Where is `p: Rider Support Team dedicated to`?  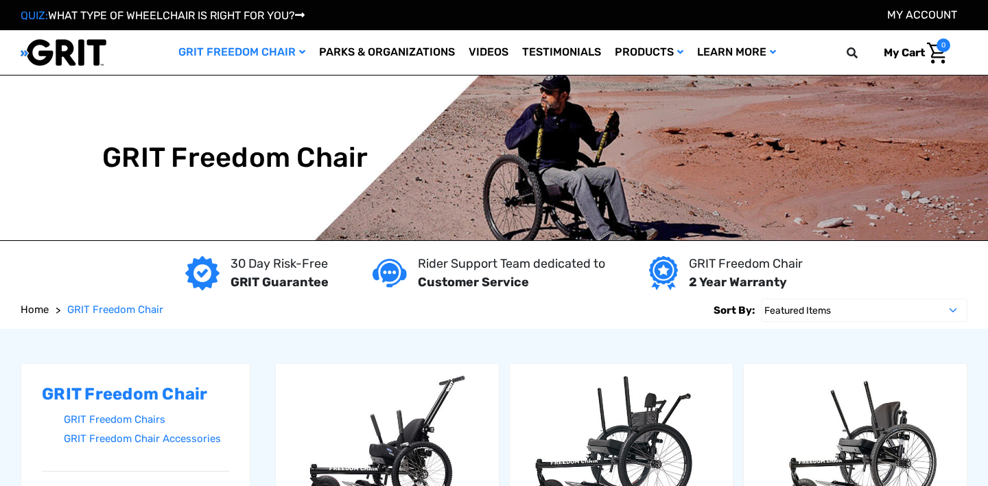
p: Rider Support Team dedicated to is located at coordinates (511, 263).